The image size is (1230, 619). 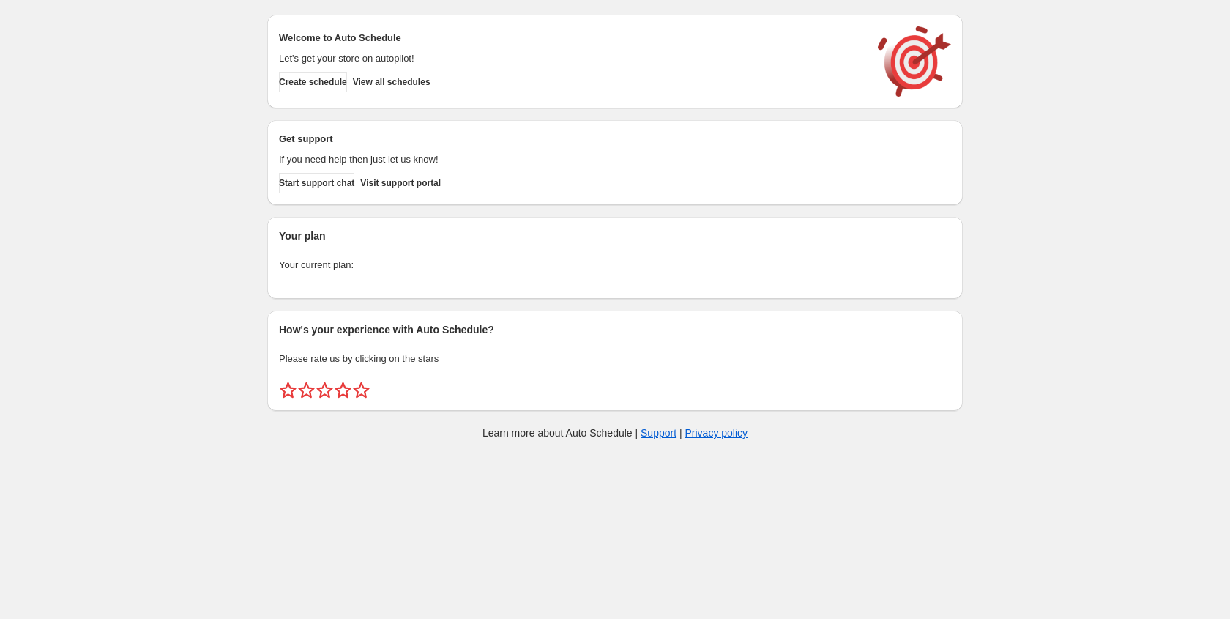 I want to click on button: View all schedules, so click(x=392, y=82).